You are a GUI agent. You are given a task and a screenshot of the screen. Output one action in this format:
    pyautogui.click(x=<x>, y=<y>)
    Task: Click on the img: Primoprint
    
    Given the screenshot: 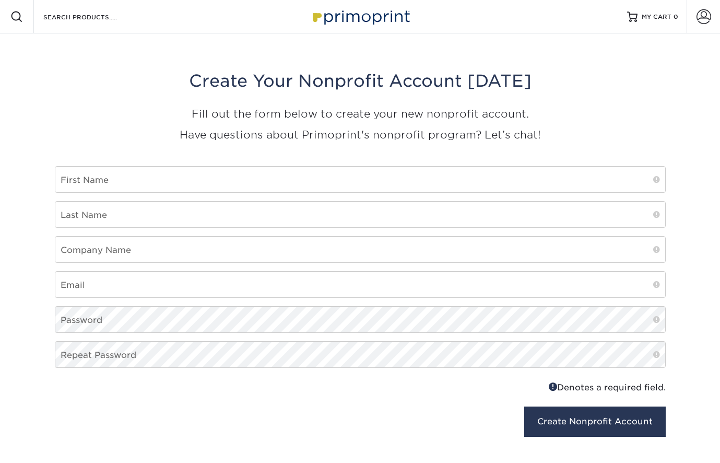 What is the action you would take?
    pyautogui.click(x=360, y=16)
    